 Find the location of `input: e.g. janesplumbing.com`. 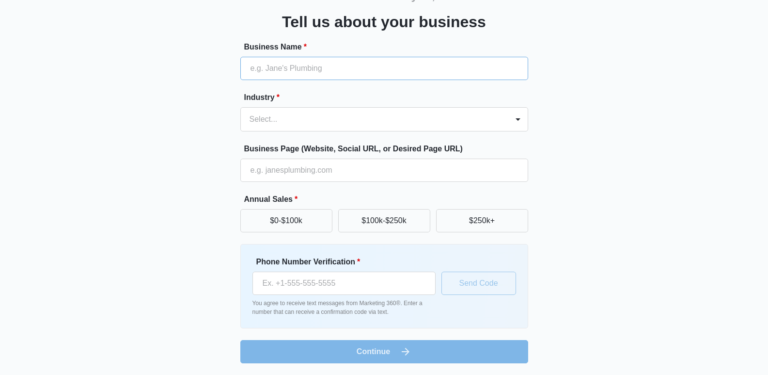

input: e.g. janesplumbing.com is located at coordinates (384, 170).